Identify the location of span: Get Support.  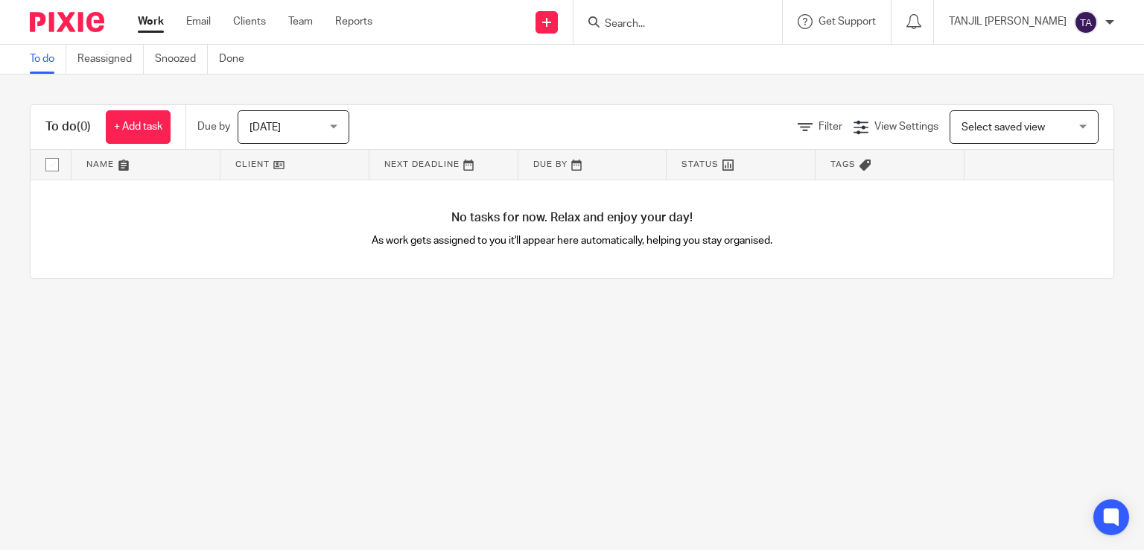
(847, 22).